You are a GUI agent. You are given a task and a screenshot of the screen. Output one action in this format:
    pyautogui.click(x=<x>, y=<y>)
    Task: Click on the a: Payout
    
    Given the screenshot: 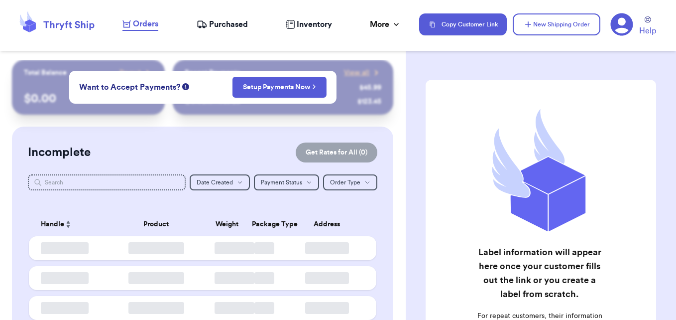 What is the action you would take?
    pyautogui.click(x=136, y=73)
    